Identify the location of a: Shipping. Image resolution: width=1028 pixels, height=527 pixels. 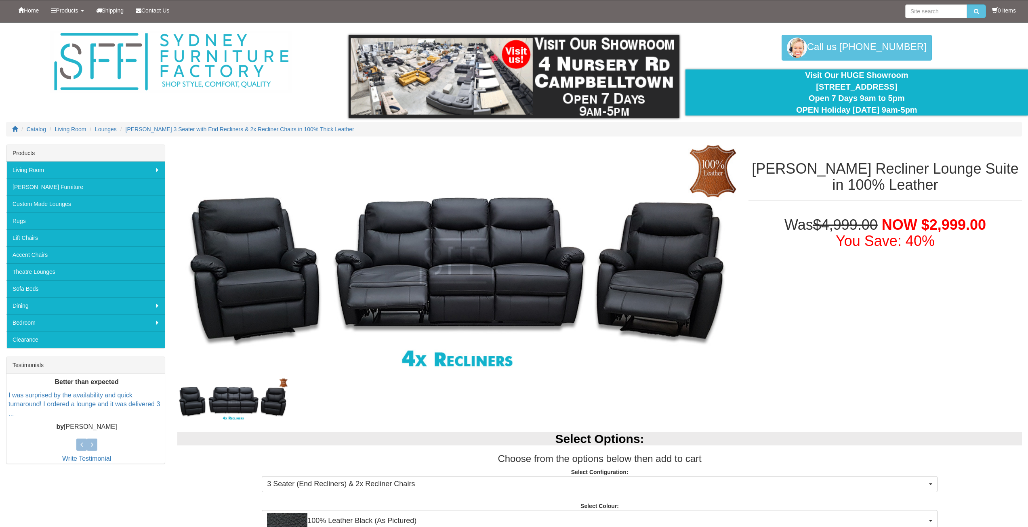
(110, 11).